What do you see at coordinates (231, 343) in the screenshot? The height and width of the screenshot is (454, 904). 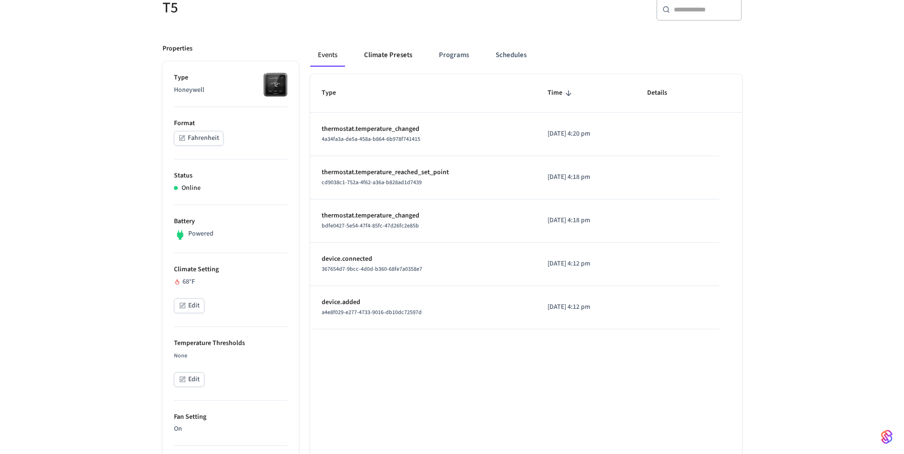 I see `p: Temperature Thresholds` at bounding box center [231, 343].